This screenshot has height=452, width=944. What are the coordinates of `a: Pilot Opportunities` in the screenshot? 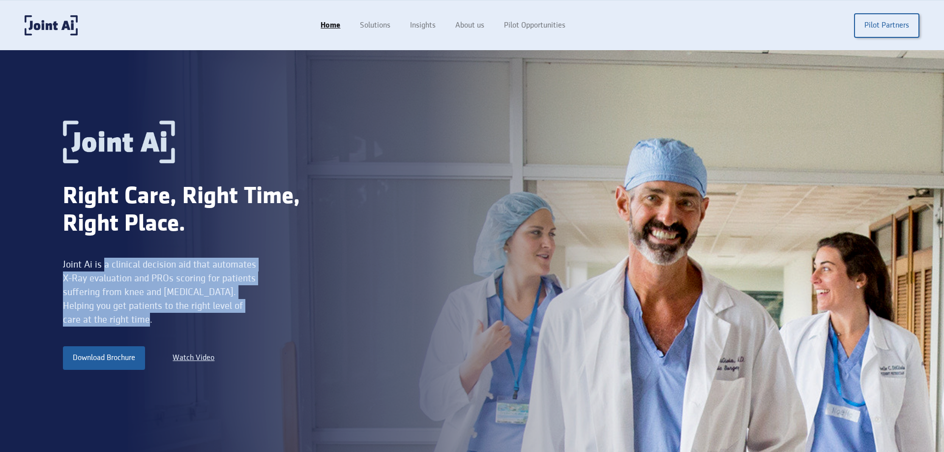 It's located at (535, 26).